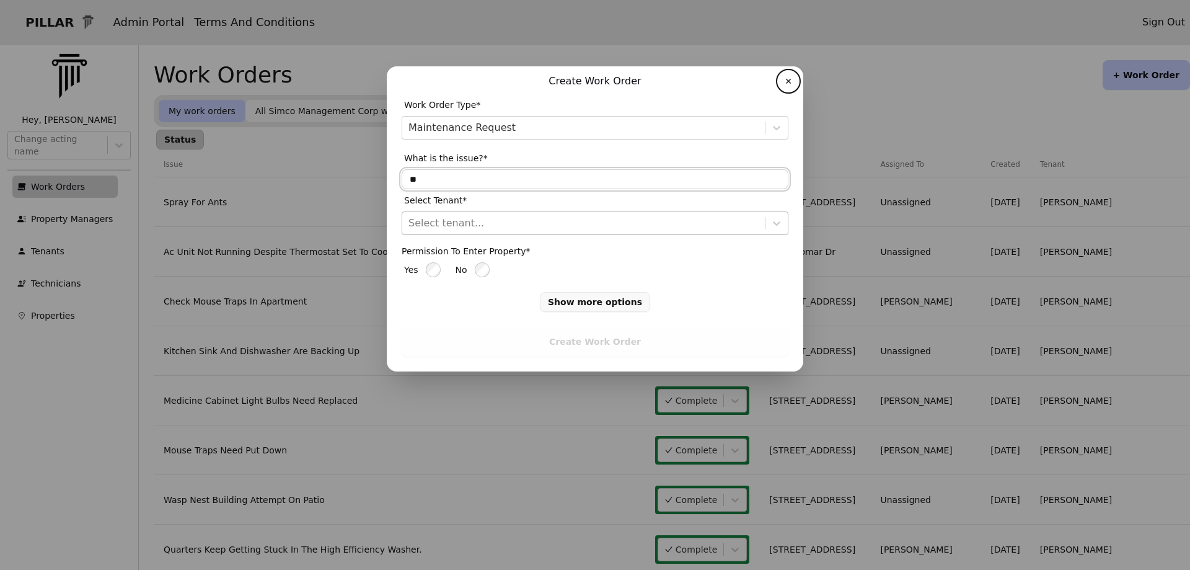  What do you see at coordinates (446, 158) in the screenshot?
I see `span: What is the issue?*` at bounding box center [446, 158].